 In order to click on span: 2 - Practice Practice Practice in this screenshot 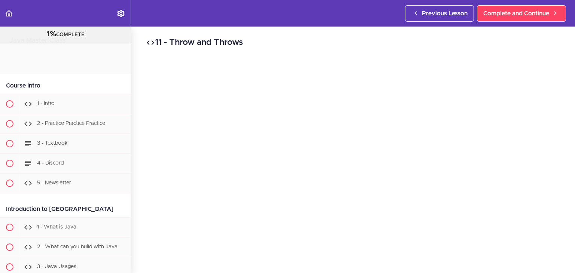, I will do `click(71, 124)`.